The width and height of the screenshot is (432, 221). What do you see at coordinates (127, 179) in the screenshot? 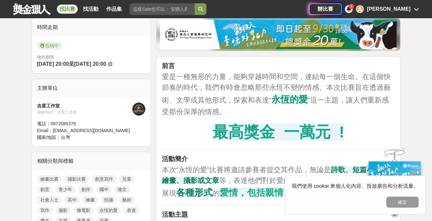
I see `a: 兒童` at bounding box center [127, 179].